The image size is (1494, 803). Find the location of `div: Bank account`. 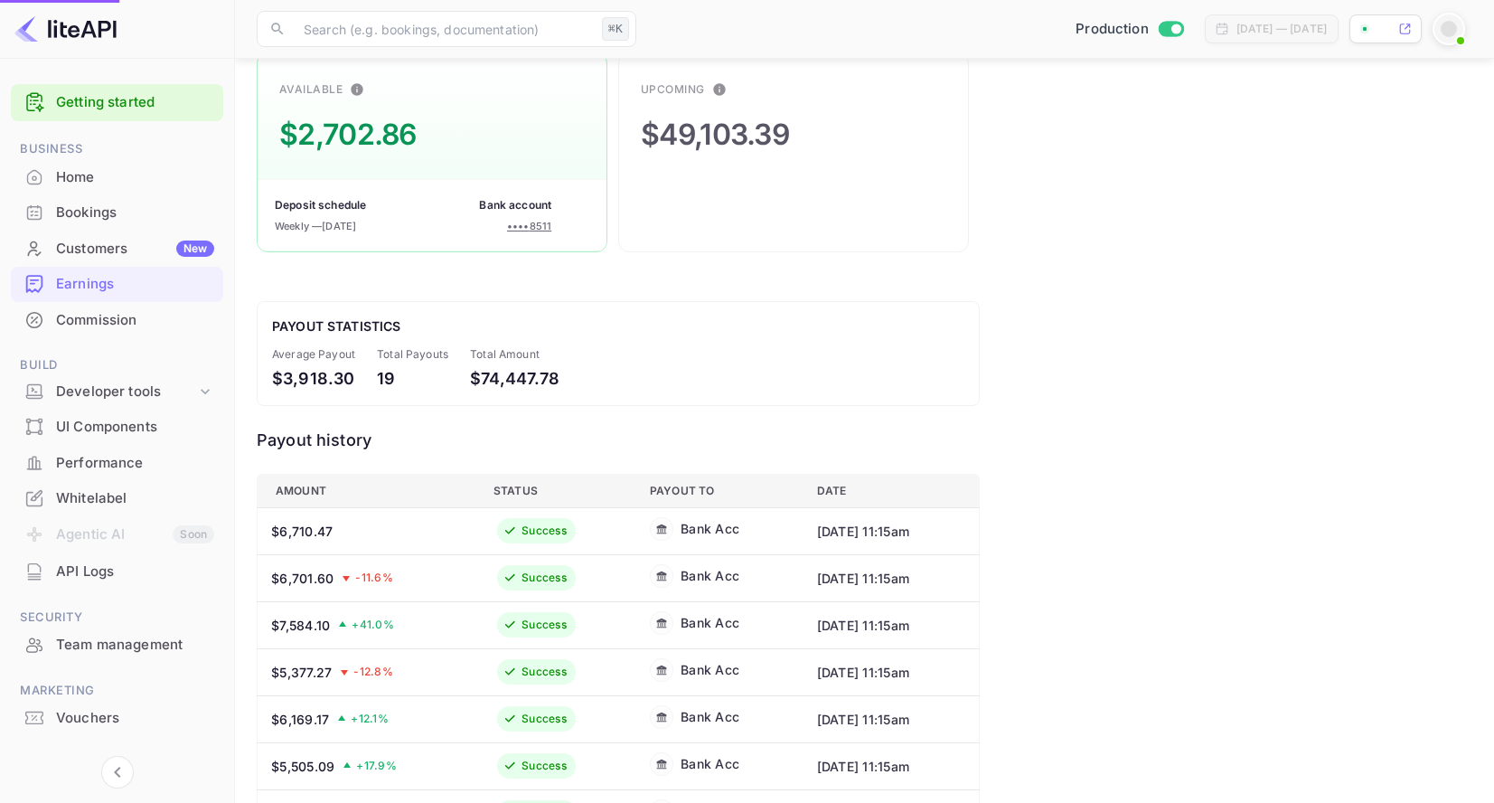

div: Bank account is located at coordinates (515, 205).